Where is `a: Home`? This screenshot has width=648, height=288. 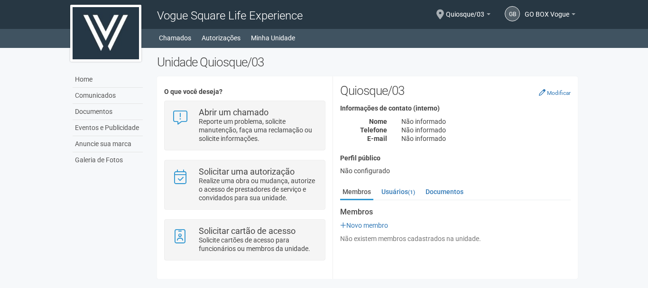 a: Home is located at coordinates (108, 80).